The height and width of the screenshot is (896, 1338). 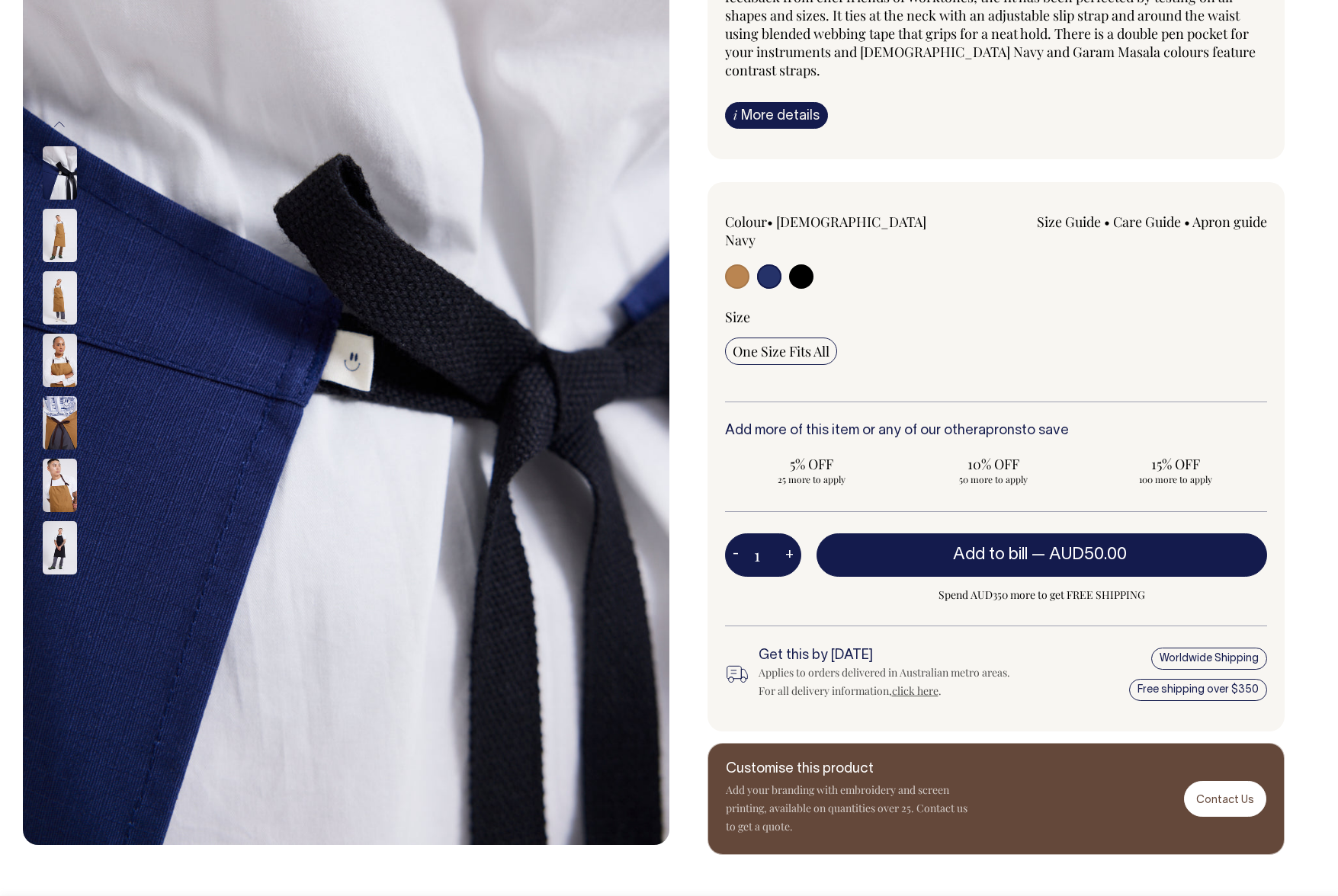 I want to click on span: i, so click(x=735, y=114).